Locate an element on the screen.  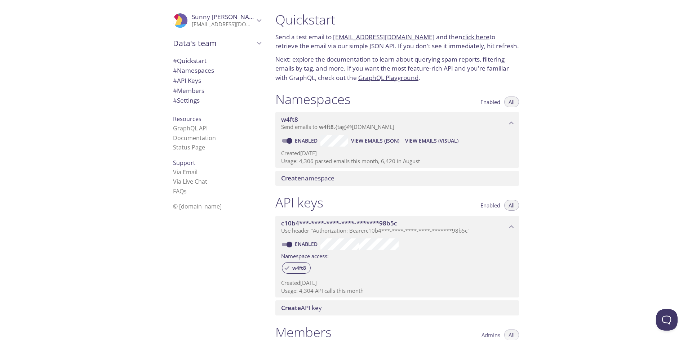
div: Namespaces is located at coordinates (217, 71).